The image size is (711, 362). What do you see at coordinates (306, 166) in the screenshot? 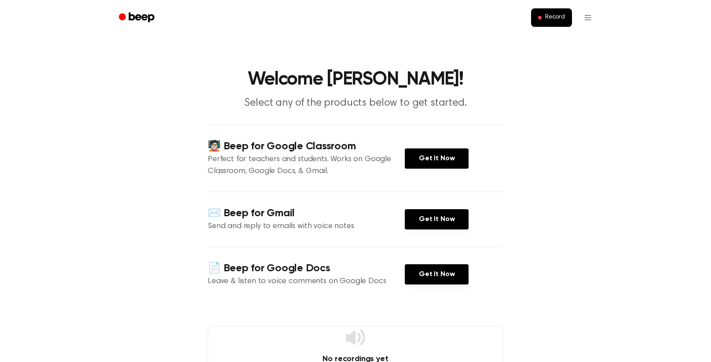
I see `p: Perfect for teachers and students. Works on Google Classroom, Google Docs, & Gmail.` at bounding box center [306, 166].